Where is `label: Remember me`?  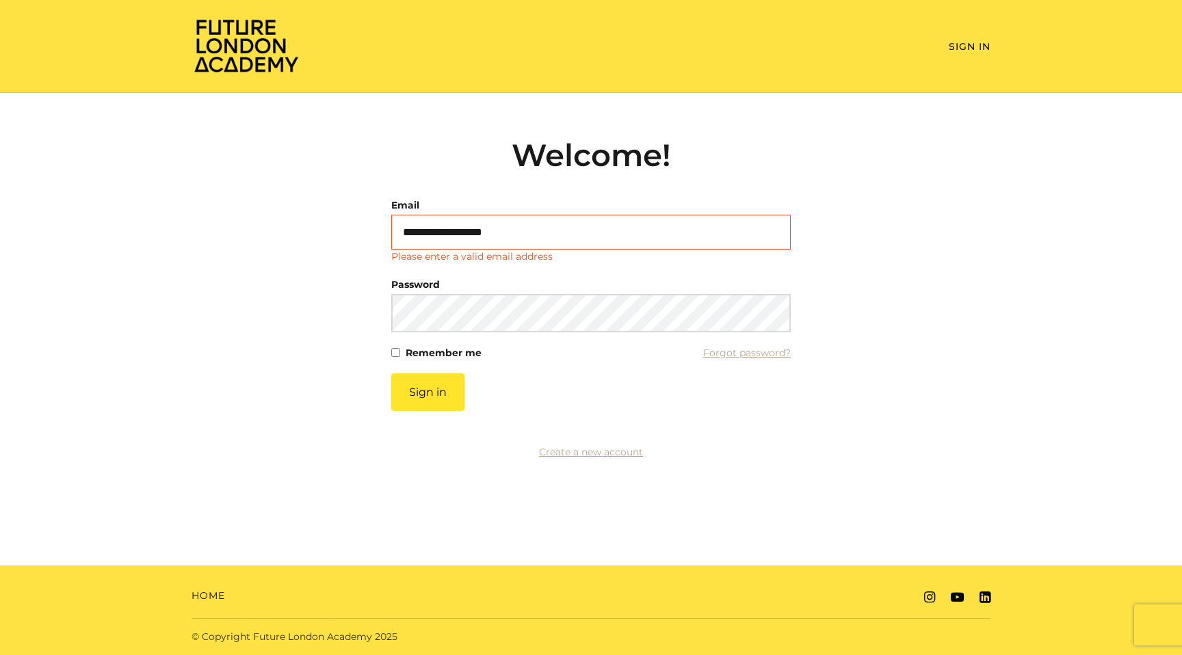
label: Remember me is located at coordinates (443, 353).